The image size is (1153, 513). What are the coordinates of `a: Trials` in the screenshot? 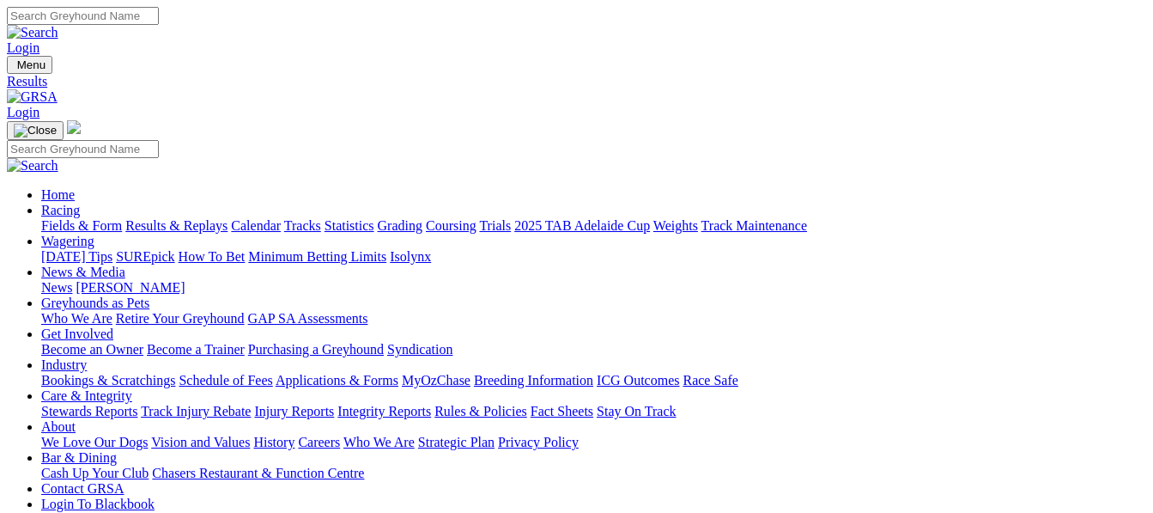 It's located at (495, 225).